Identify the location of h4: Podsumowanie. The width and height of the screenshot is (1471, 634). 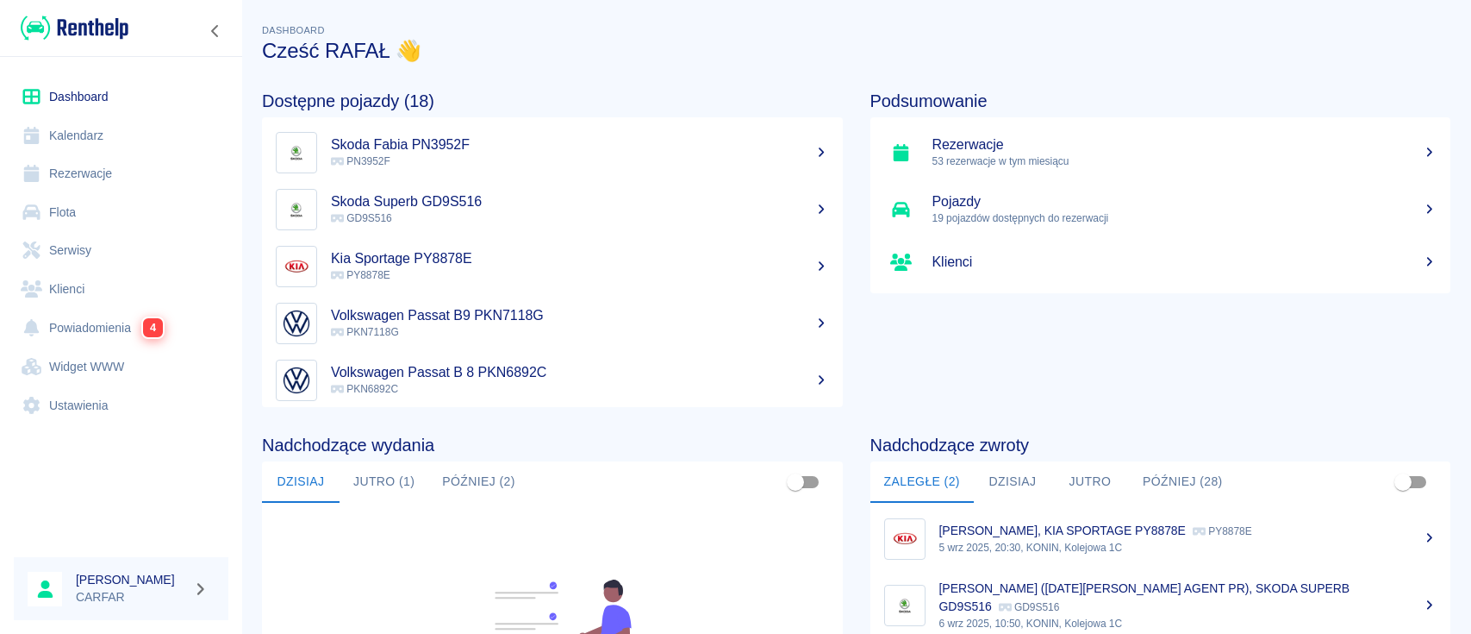
(1161, 101).